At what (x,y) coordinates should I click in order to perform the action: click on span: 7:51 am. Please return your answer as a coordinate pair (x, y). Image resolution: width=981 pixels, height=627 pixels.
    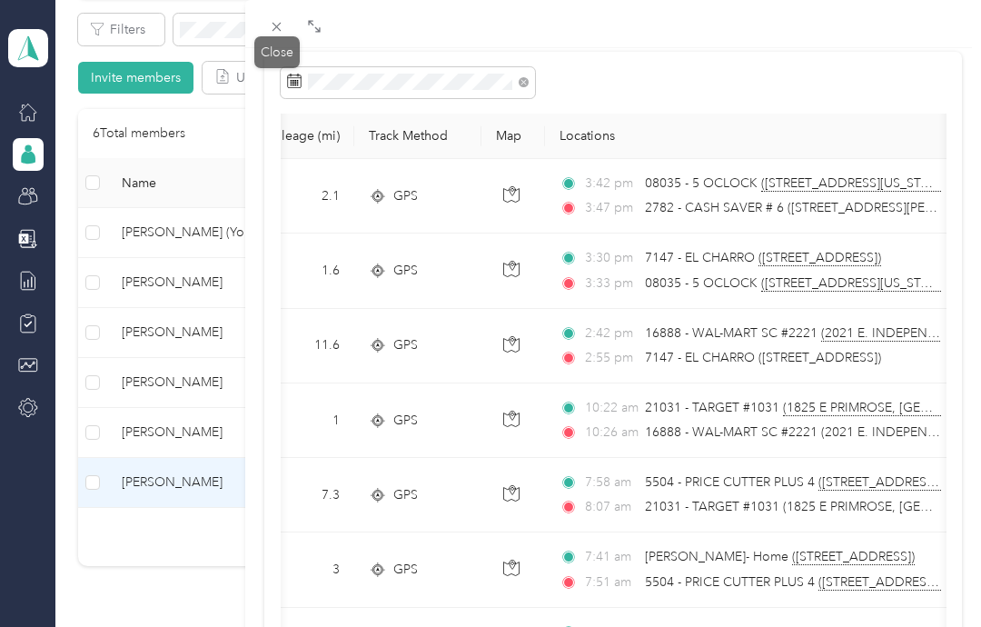
    Looking at the image, I should click on (610, 582).